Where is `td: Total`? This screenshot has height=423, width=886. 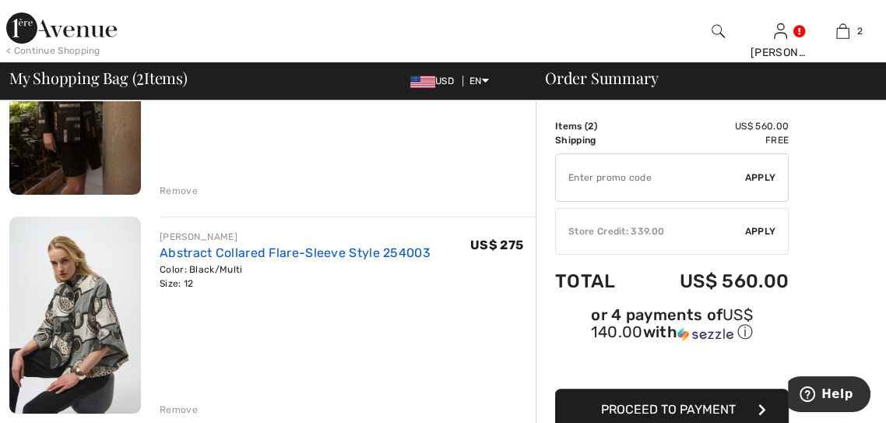
td: Total is located at coordinates (596, 281).